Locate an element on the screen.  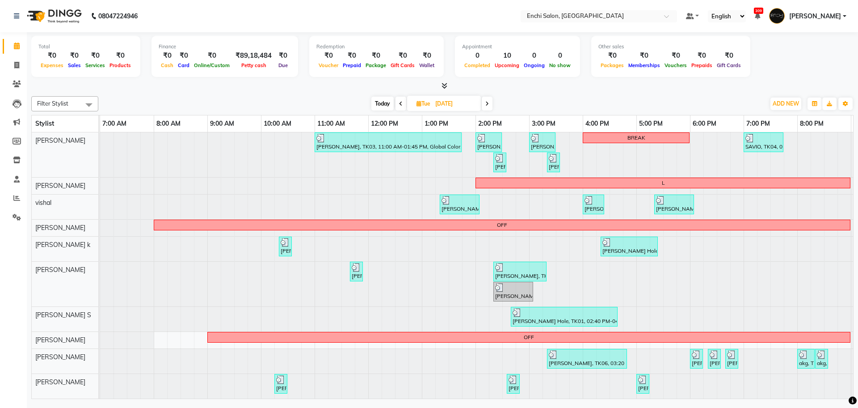
span: Package is located at coordinates (376, 65).